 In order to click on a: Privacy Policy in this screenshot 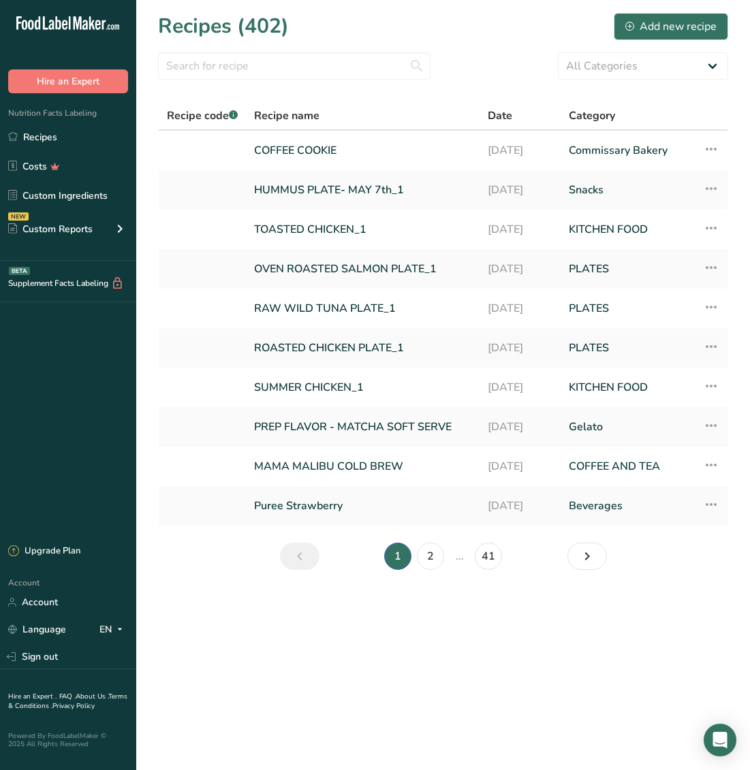, I will do `click(74, 706)`.